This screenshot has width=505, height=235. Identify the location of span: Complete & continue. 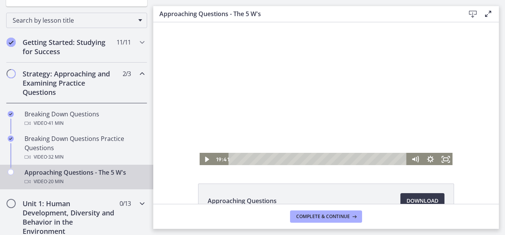
(323, 216).